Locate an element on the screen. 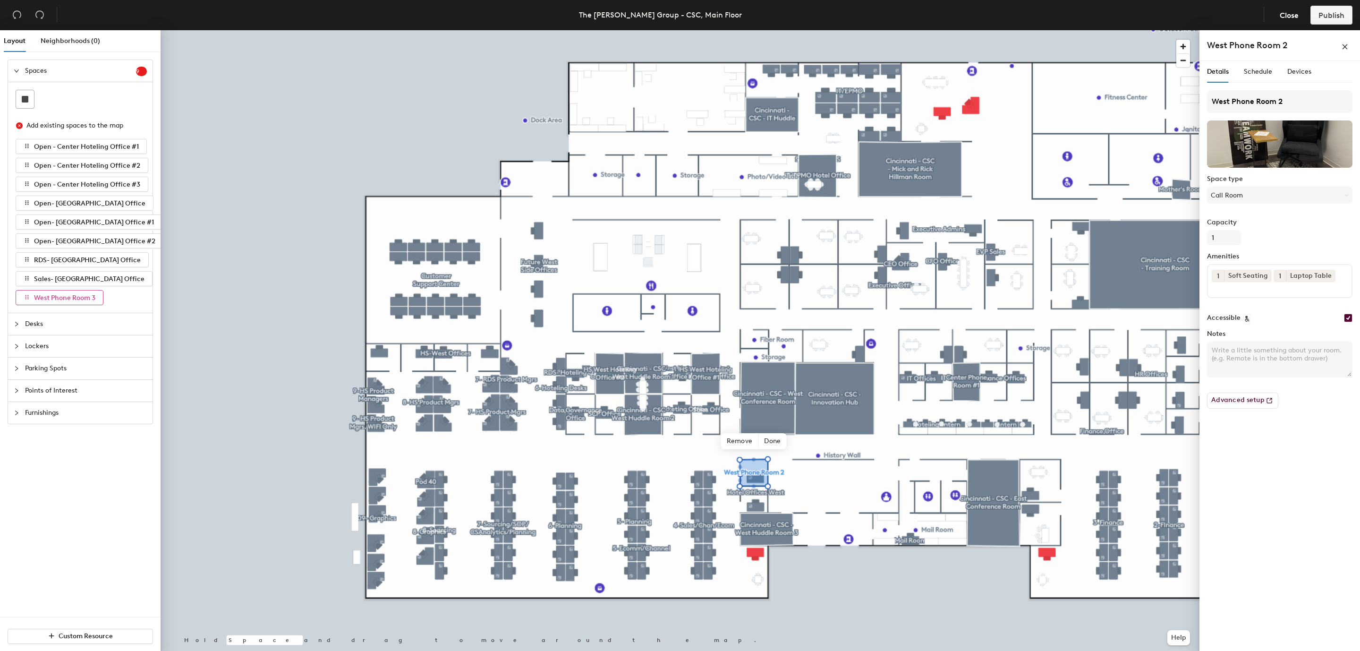  button: Close is located at coordinates (1290, 15).